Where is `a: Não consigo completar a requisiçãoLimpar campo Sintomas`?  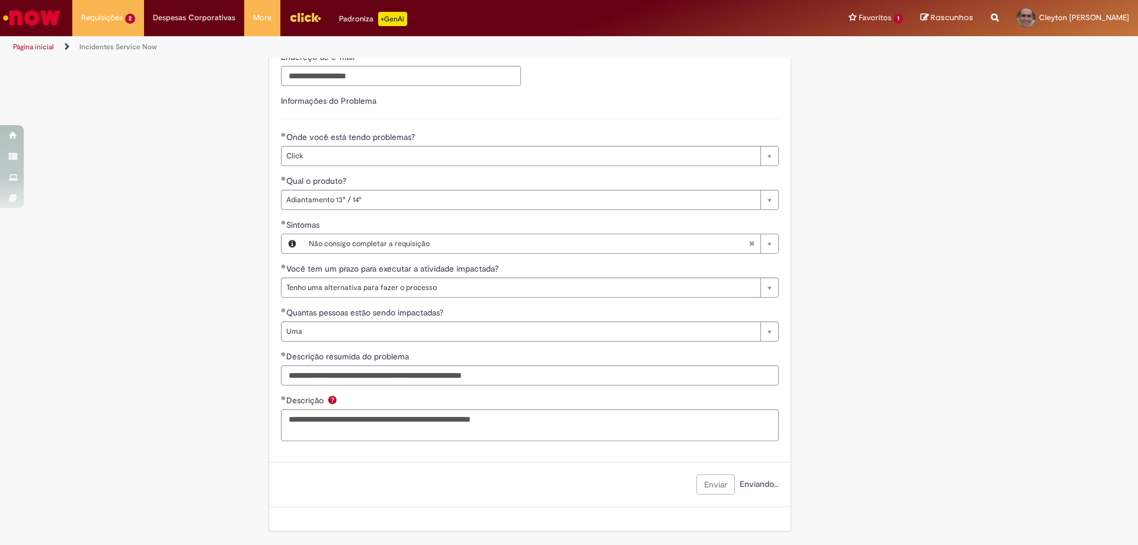 a: Não consigo completar a requisiçãoLimpar campo Sintomas is located at coordinates (540, 244).